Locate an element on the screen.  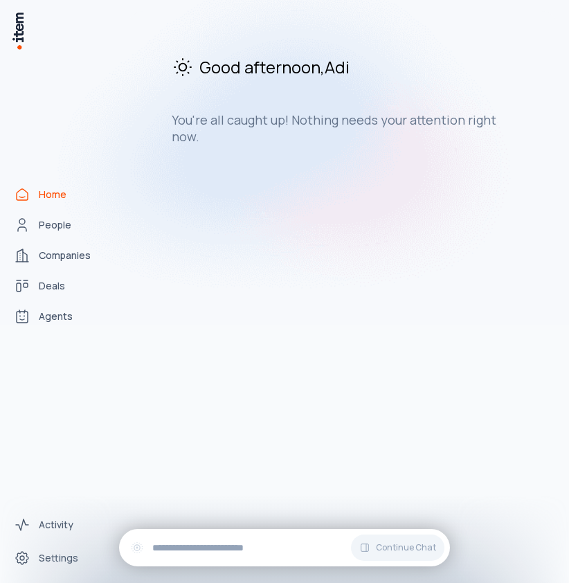
span: Continue Chat is located at coordinates (406, 548).